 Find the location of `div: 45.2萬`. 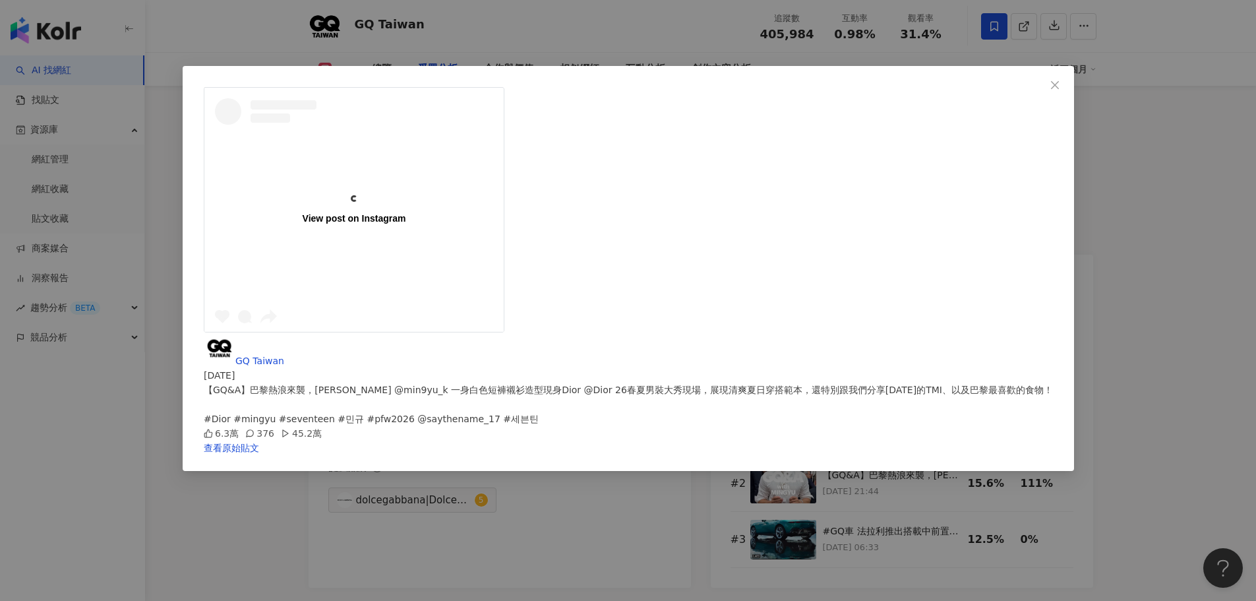

div: 45.2萬 is located at coordinates (301, 433).